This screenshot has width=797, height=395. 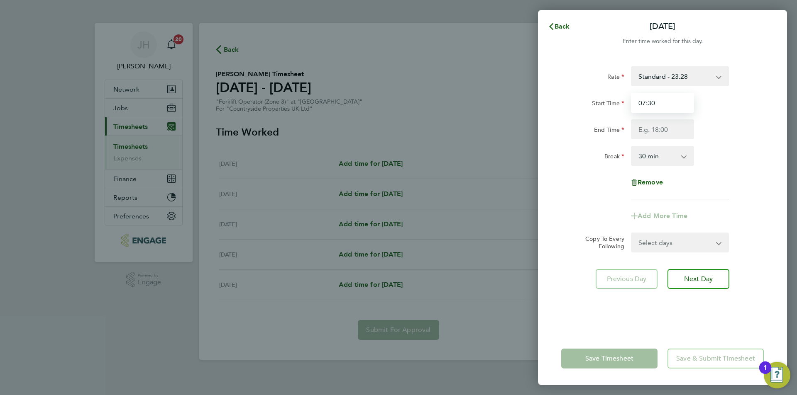 What do you see at coordinates (777, 376) in the screenshot?
I see `button: Open Resource Center, 1 new notification` at bounding box center [777, 376].